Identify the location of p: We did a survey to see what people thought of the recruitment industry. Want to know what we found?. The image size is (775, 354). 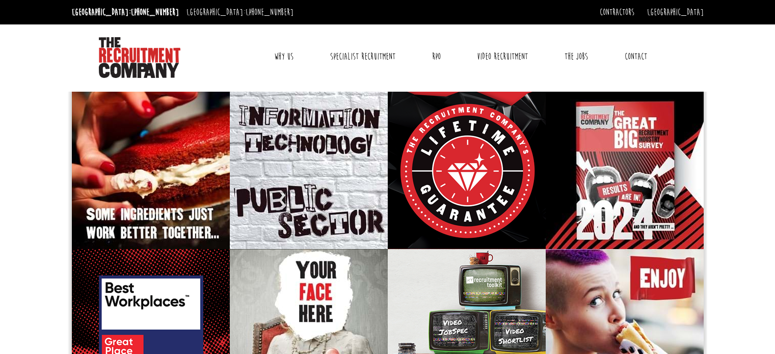
(624, 186).